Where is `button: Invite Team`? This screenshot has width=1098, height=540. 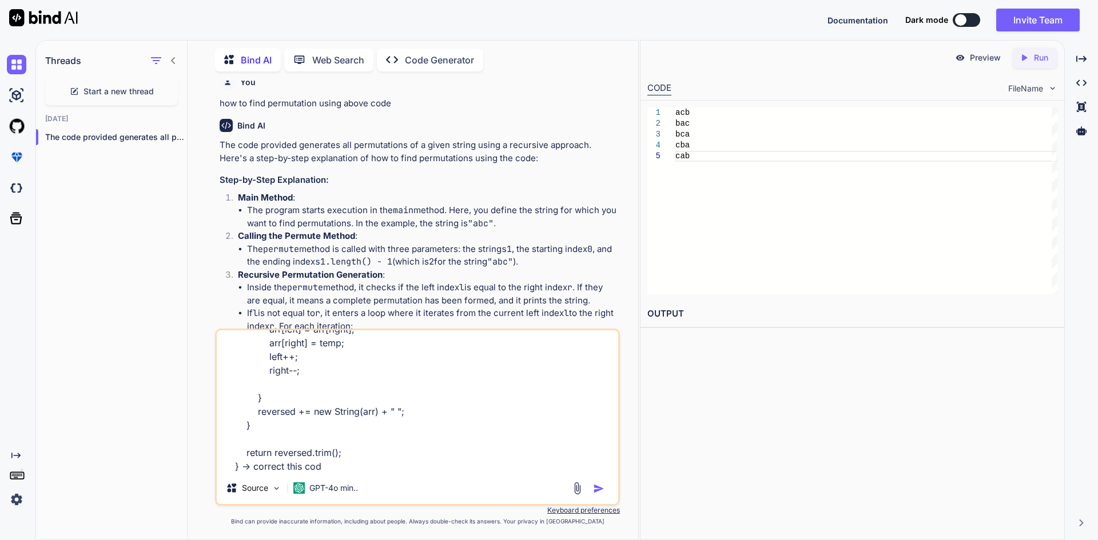 button: Invite Team is located at coordinates (1038, 20).